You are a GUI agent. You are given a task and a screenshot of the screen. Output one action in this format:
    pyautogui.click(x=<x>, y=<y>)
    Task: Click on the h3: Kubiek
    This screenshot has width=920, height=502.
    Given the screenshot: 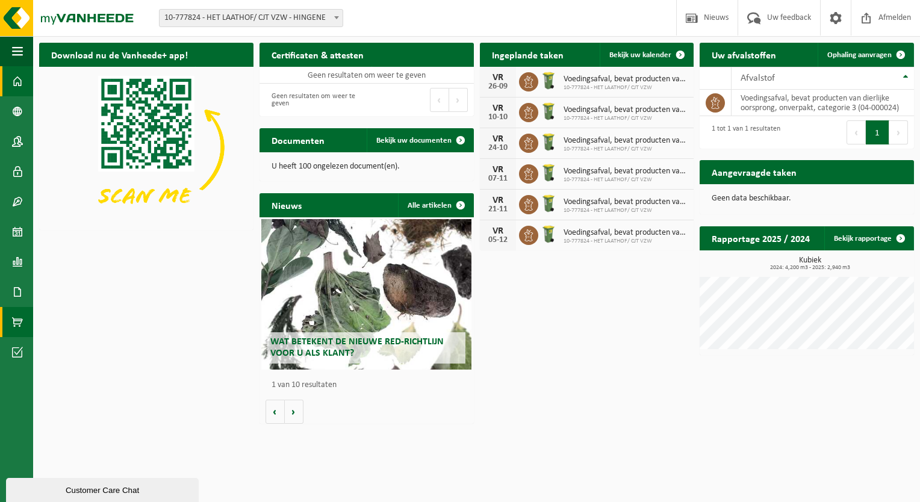 What is the action you would take?
    pyautogui.click(x=810, y=264)
    